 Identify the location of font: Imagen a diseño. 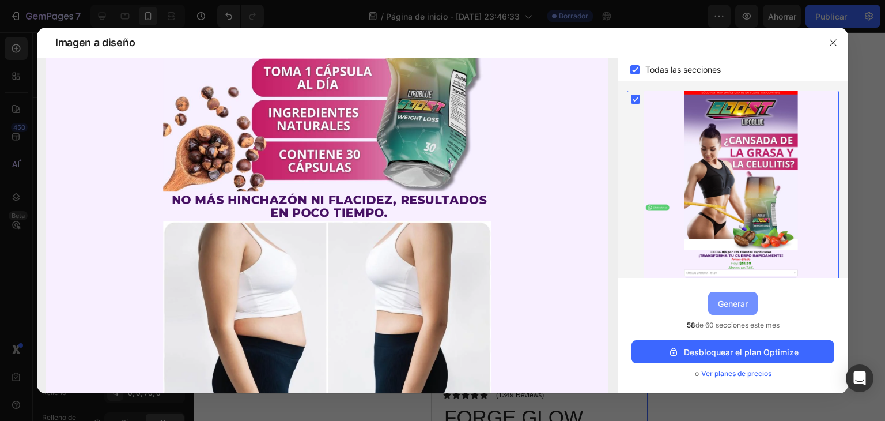
(95, 42).